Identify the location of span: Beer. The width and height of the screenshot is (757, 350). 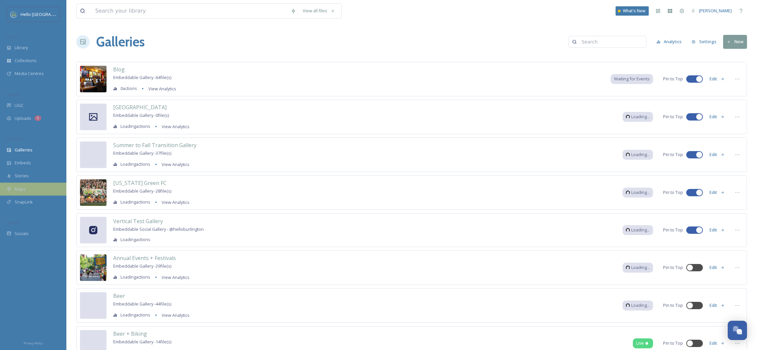
(119, 296).